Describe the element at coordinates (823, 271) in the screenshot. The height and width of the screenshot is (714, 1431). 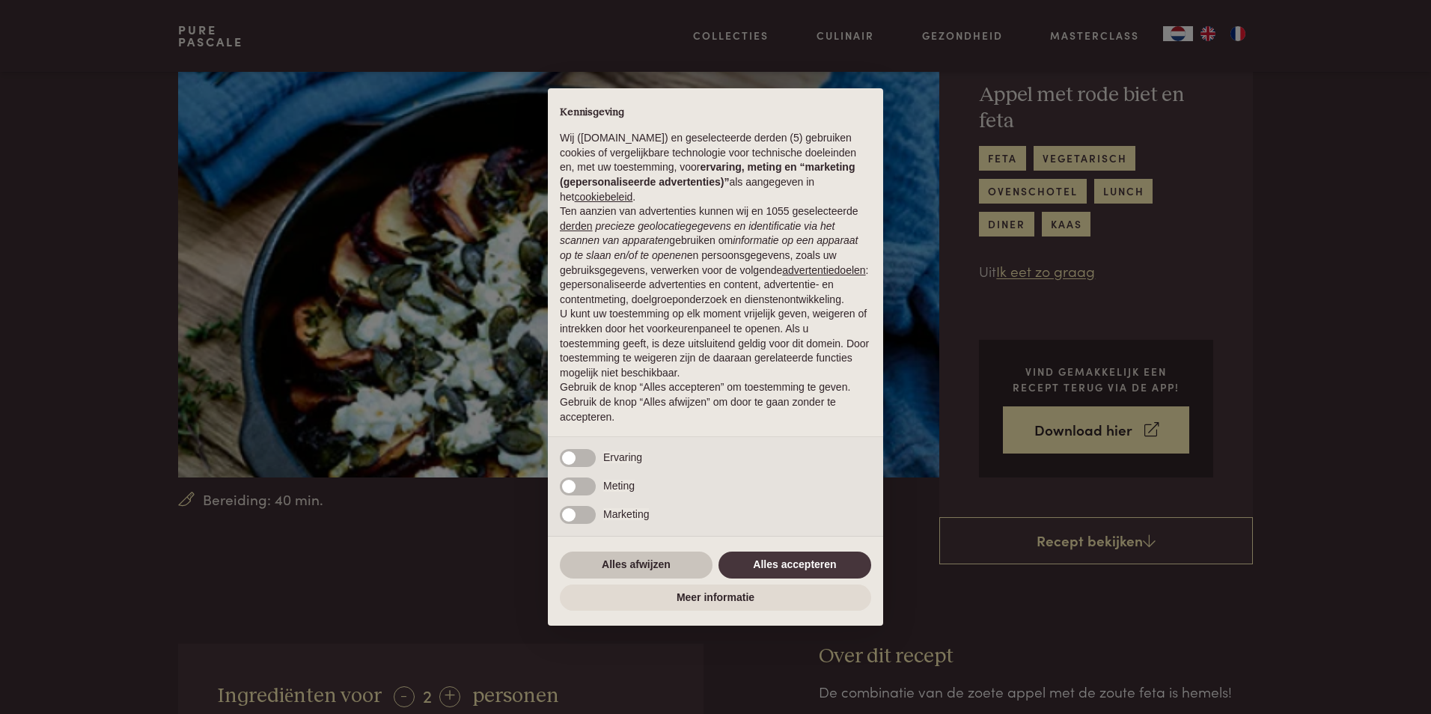
I see `button: advertentiedoelen` at that location.